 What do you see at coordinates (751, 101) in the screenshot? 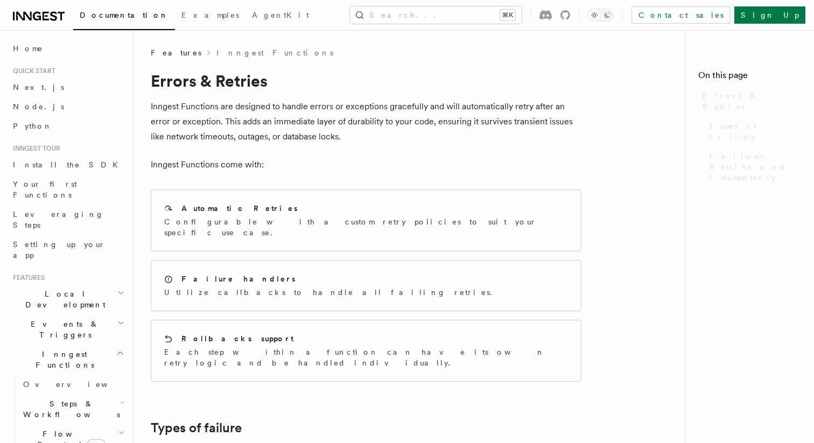
I see `span: Errors & Retries` at bounding box center [751, 101].